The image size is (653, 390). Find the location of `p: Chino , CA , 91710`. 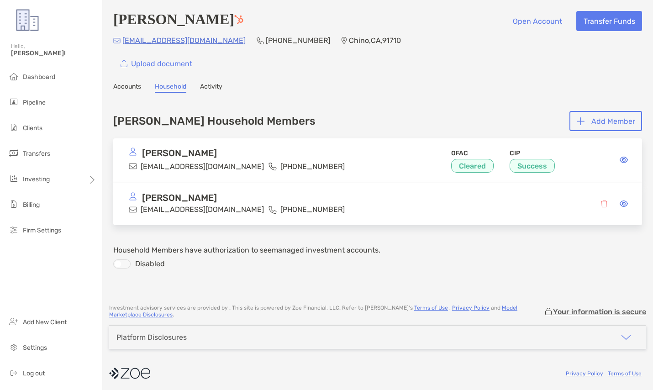

p: Chino , CA , 91710 is located at coordinates (375, 40).